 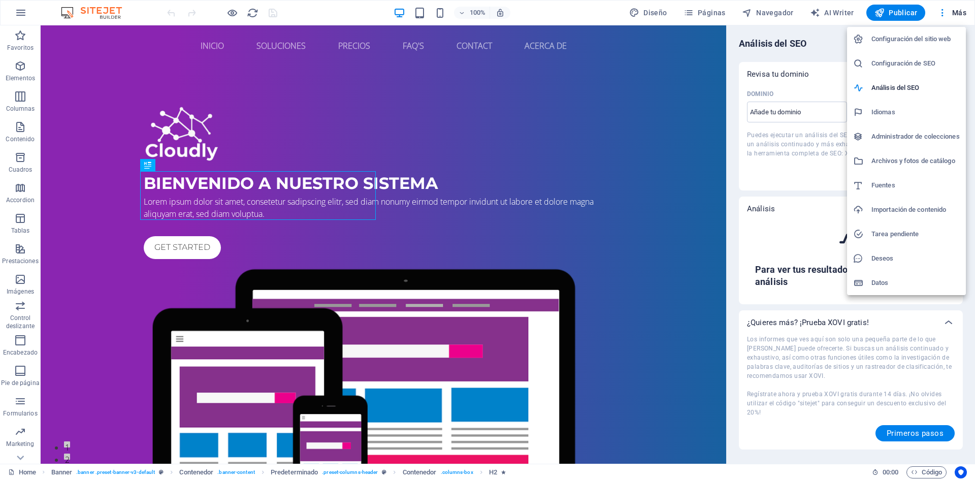 What do you see at coordinates (915, 137) in the screenshot?
I see `h6: Administrador de colecciones` at bounding box center [915, 137].